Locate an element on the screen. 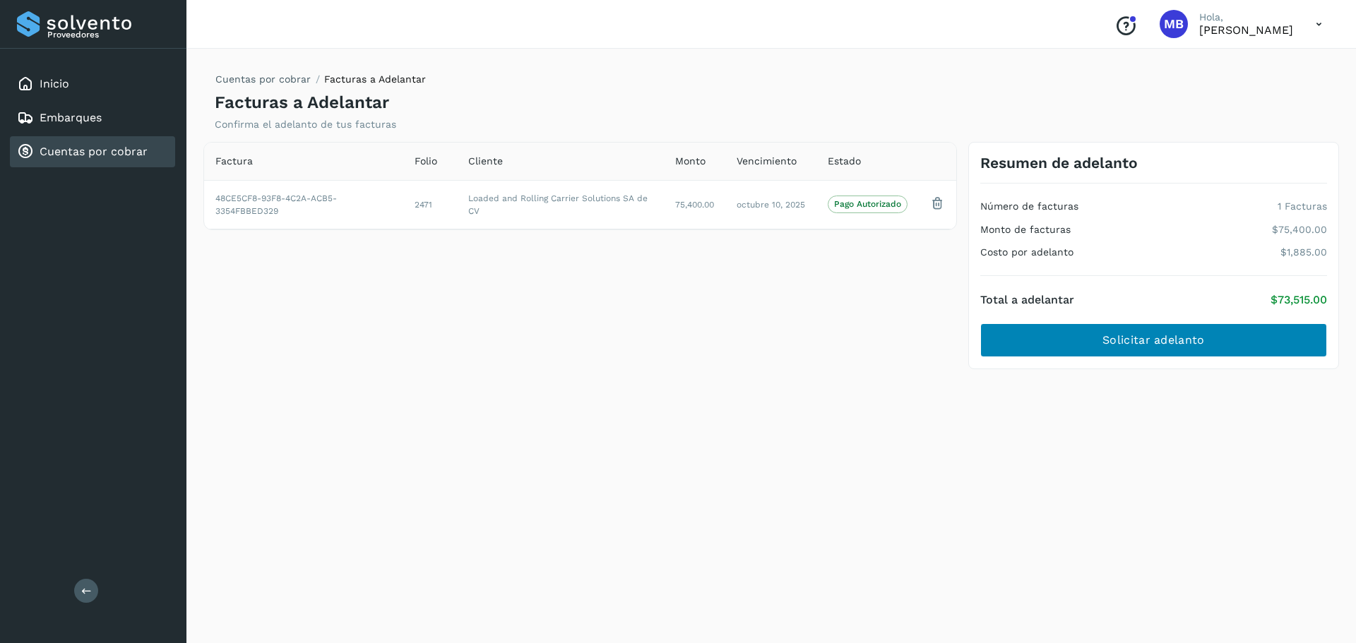  span: Vencimiento is located at coordinates (766, 161).